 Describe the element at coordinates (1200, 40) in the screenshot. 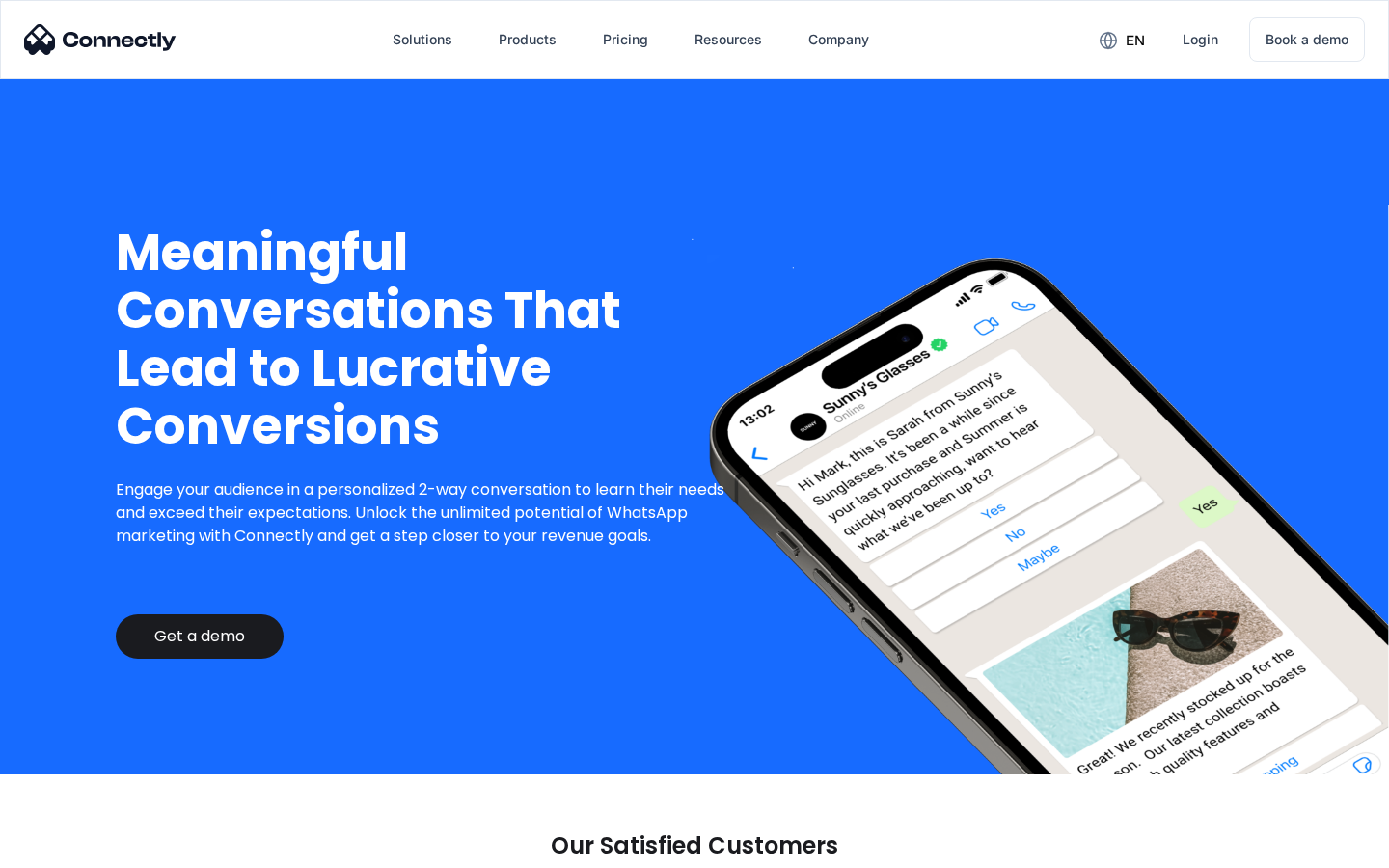

I see `a: Login` at that location.